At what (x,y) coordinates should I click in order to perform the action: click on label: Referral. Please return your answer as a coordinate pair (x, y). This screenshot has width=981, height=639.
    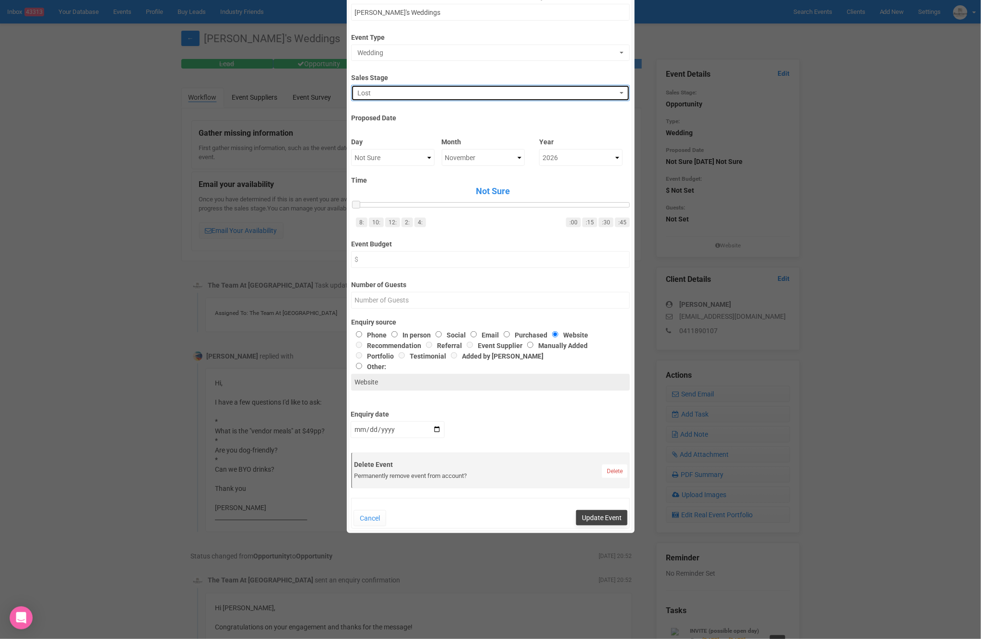
    Looking at the image, I should click on (441, 346).